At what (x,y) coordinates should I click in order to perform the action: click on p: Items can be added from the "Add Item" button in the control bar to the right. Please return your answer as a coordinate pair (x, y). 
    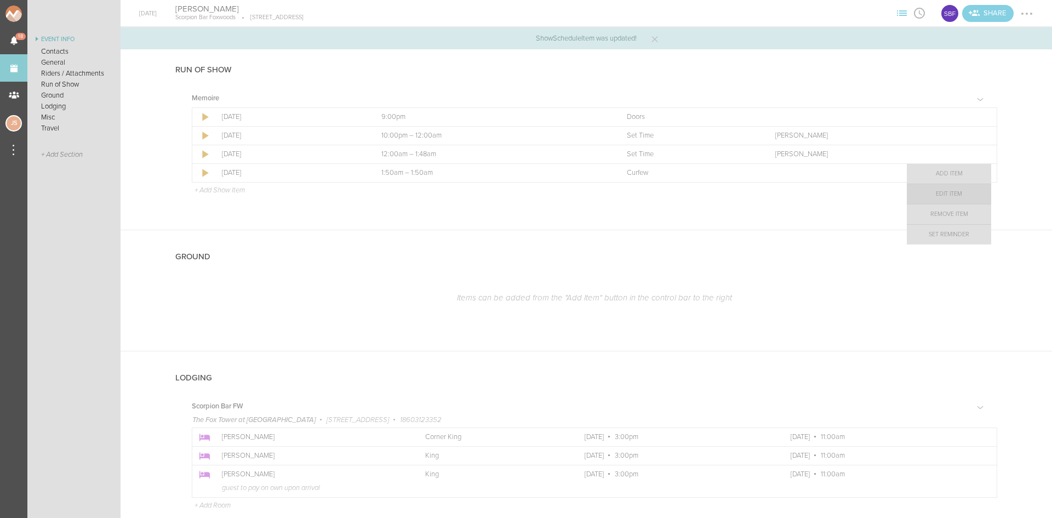
    Looking at the image, I should click on (594, 297).